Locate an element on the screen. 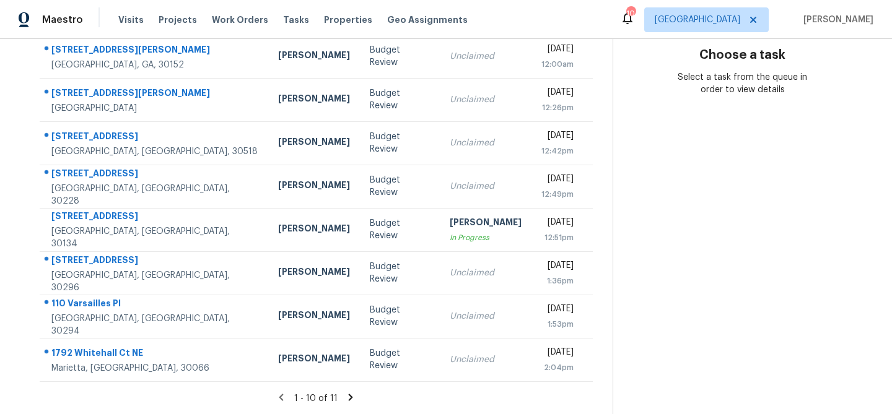 The height and width of the screenshot is (414, 892). span: 1 - 10 of 11 is located at coordinates (316, 399).